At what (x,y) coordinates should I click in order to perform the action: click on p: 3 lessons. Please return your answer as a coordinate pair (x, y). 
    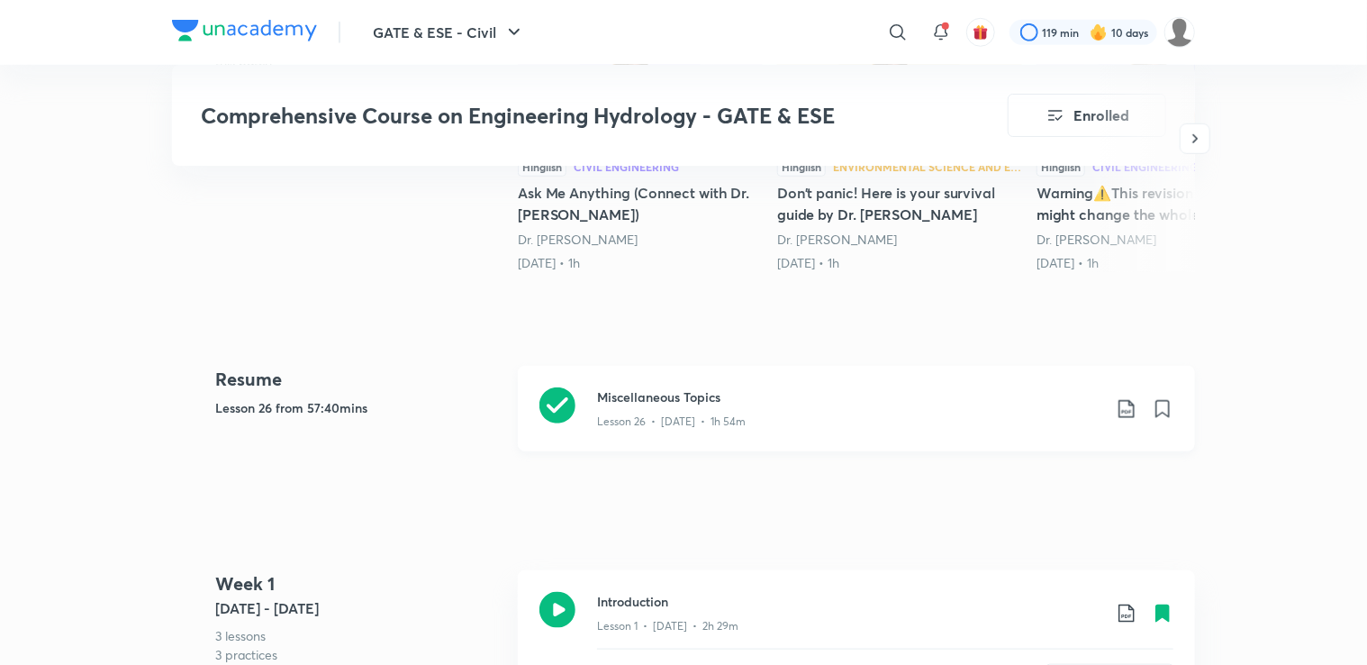
    Looking at the image, I should click on (359, 635).